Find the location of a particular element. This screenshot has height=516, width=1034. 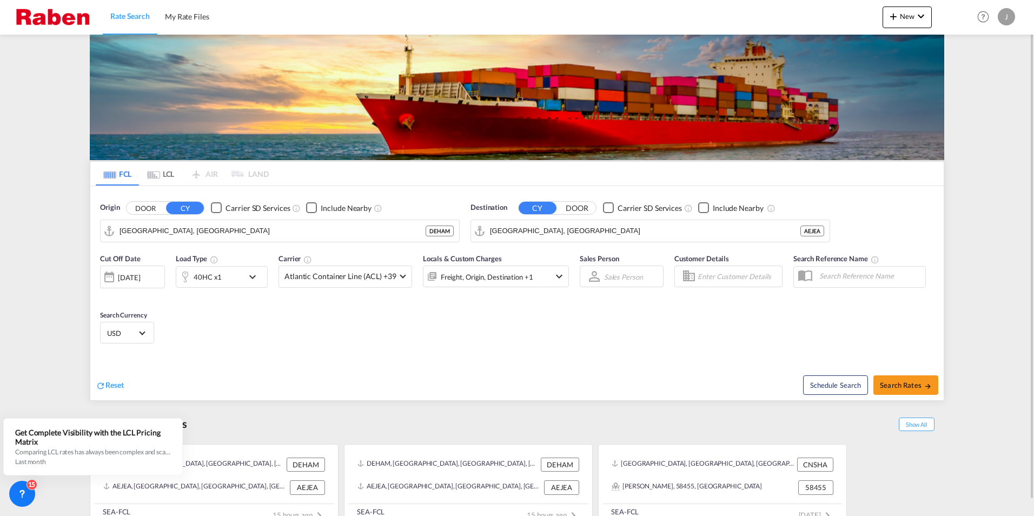

span: Carrier is located at coordinates (295, 259).